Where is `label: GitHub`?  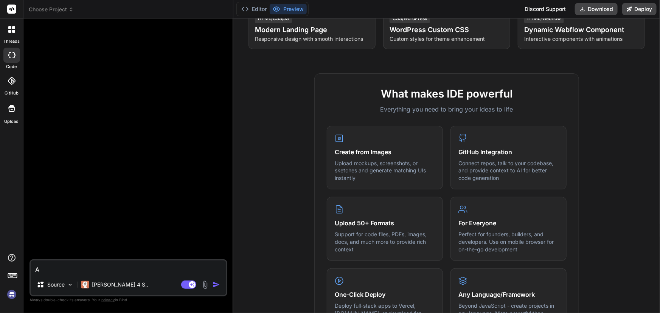
label: GitHub is located at coordinates (11, 93).